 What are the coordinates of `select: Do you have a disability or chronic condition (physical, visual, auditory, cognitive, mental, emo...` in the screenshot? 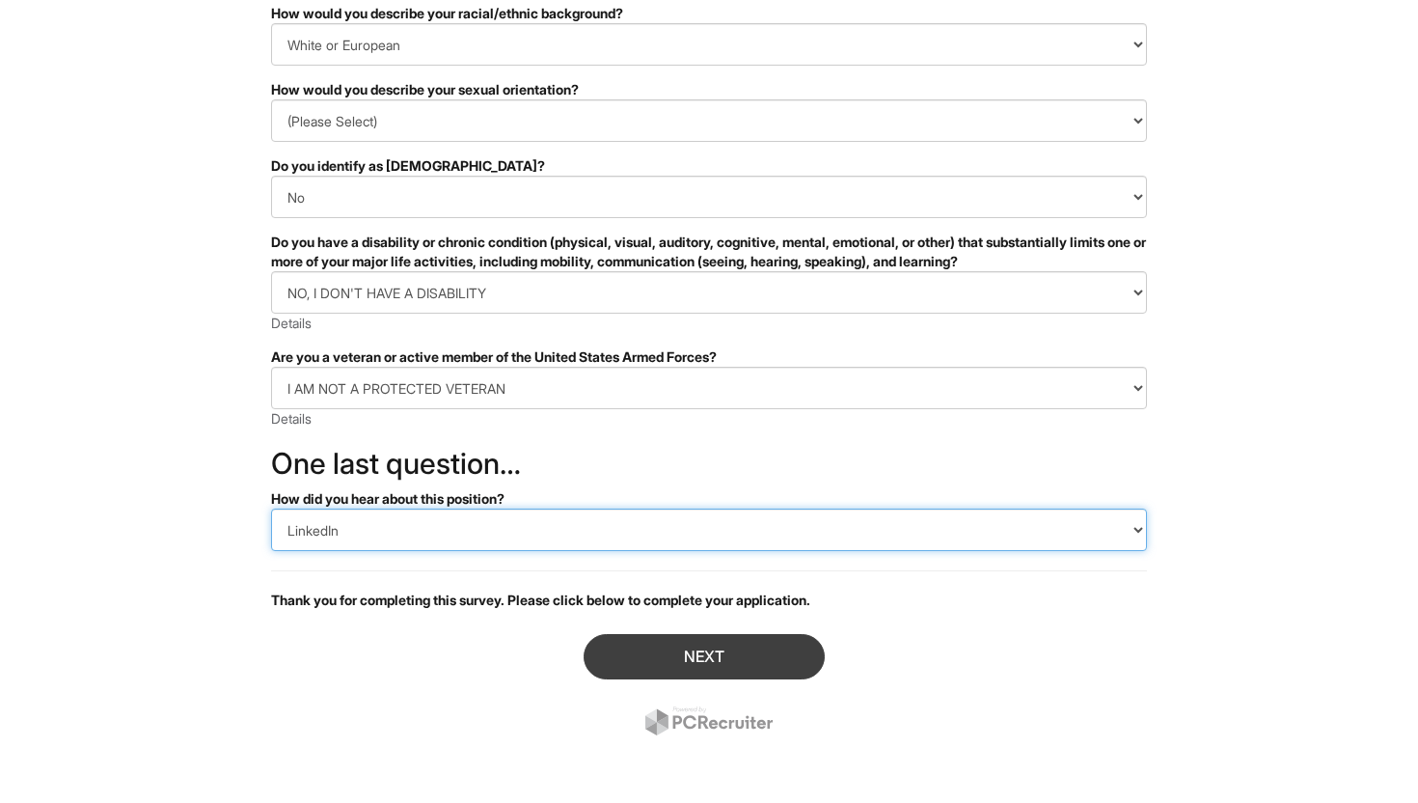 It's located at (709, 292).